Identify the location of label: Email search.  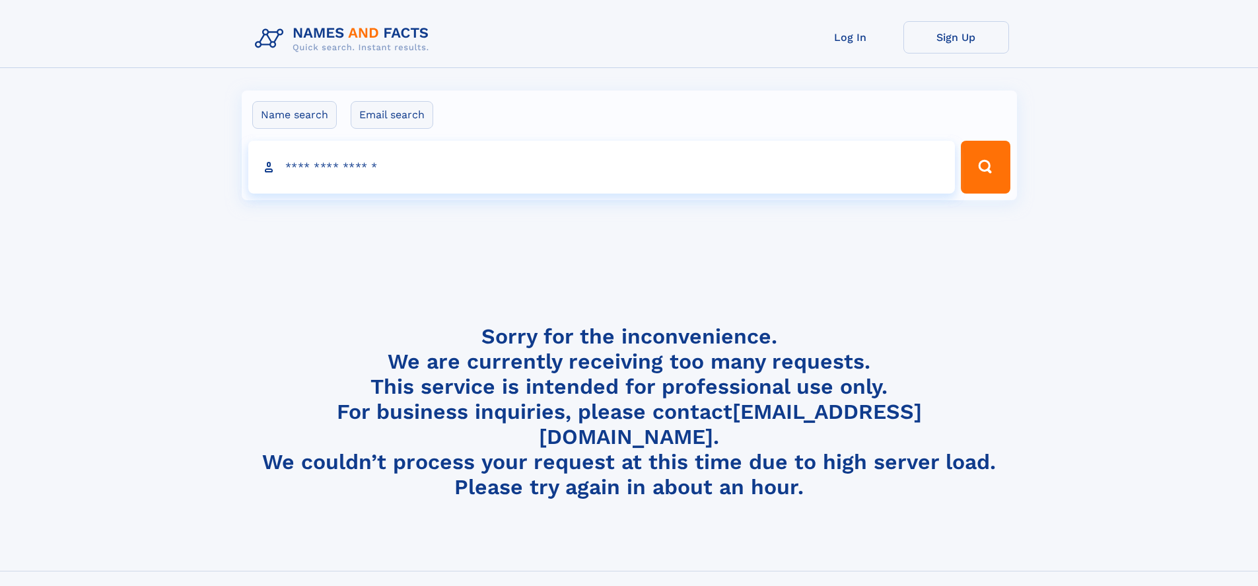
(391, 115).